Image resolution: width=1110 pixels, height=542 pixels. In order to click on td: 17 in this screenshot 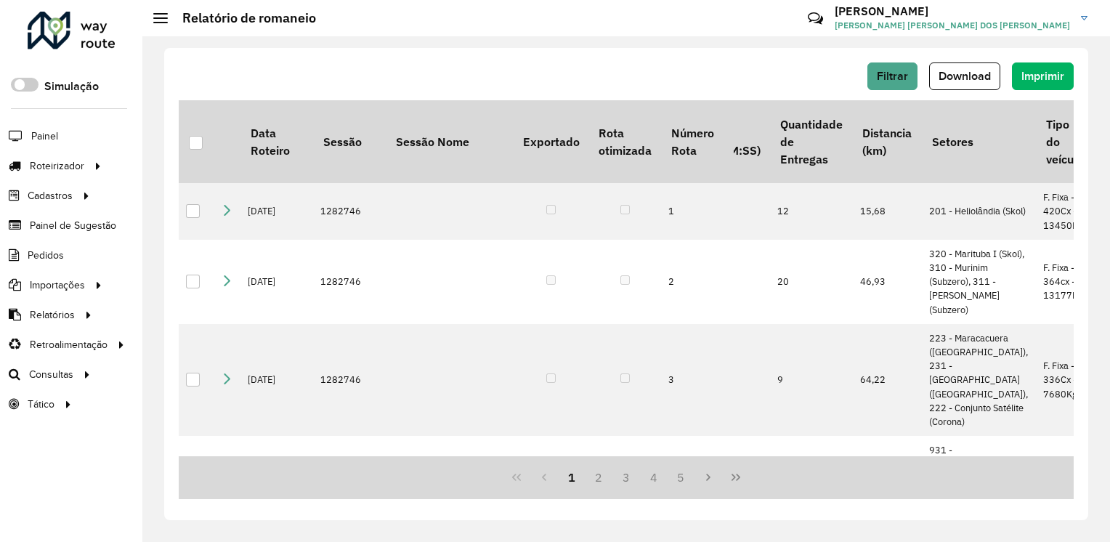, I will do `click(811, 478)`.